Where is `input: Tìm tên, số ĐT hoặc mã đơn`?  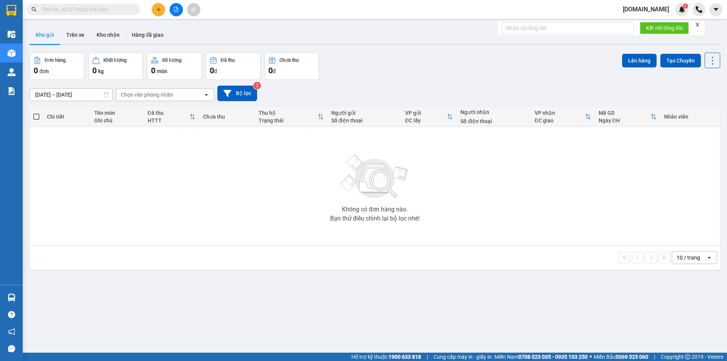
input: Tìm tên, số ĐT hoặc mã đơn is located at coordinates (86, 9).